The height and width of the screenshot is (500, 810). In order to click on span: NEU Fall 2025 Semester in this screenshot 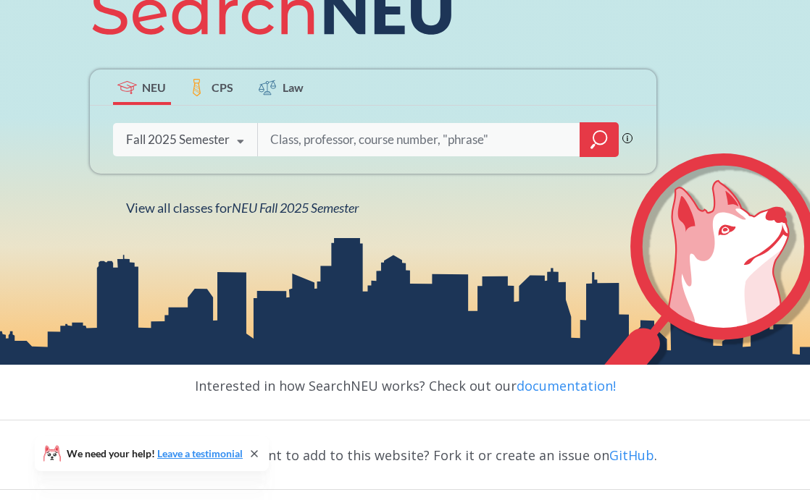, I will do `click(295, 208)`.